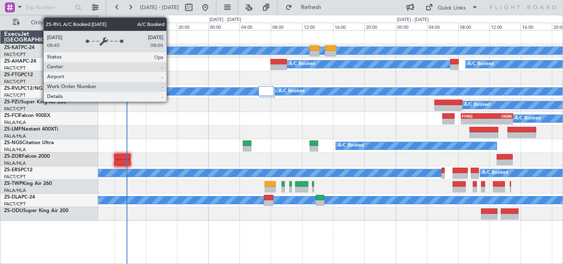 The width and height of the screenshot is (563, 264). I want to click on span: ZS-RVL, so click(12, 89).